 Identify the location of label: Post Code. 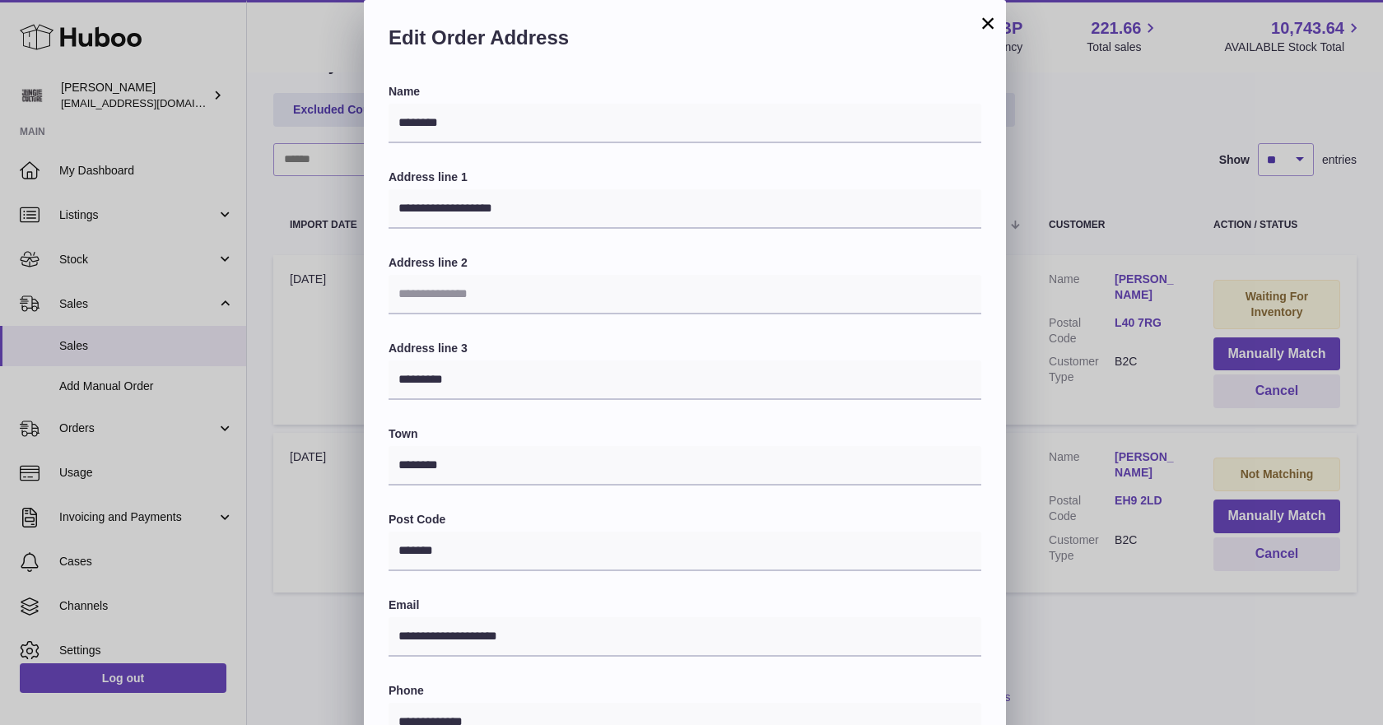
(685, 519).